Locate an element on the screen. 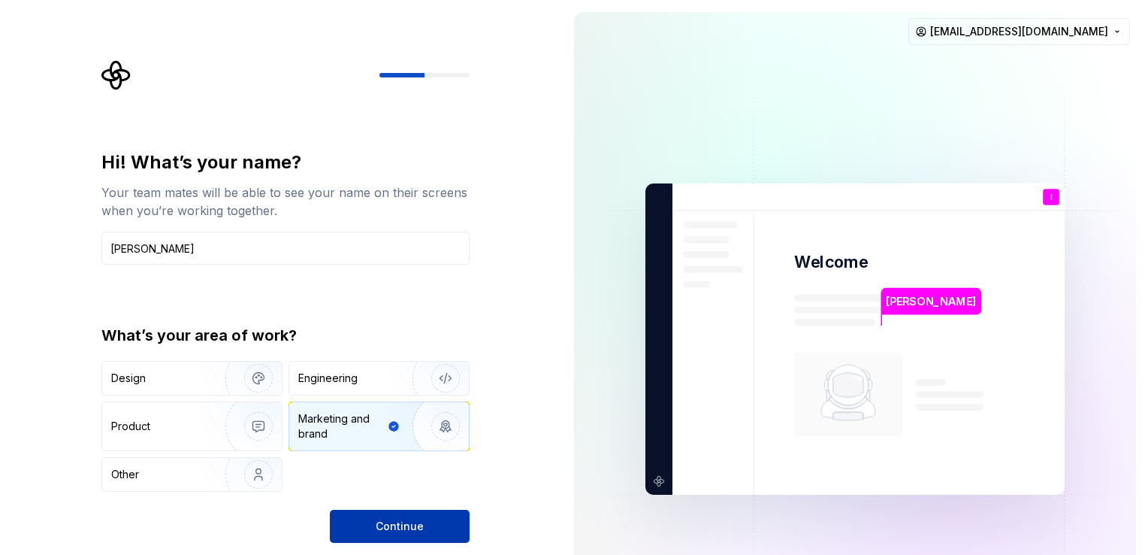  span: Continue is located at coordinates (400, 526).